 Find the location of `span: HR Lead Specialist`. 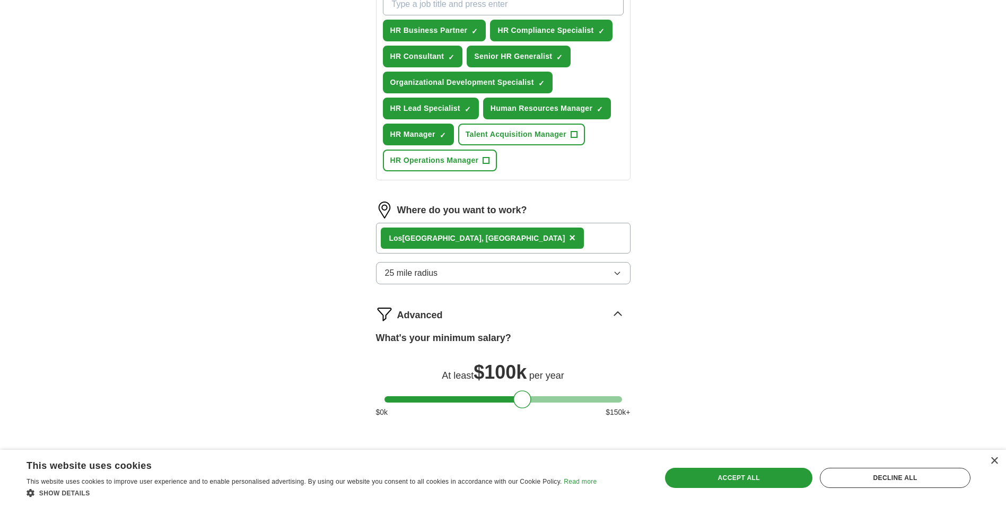

span: HR Lead Specialist is located at coordinates (425, 108).